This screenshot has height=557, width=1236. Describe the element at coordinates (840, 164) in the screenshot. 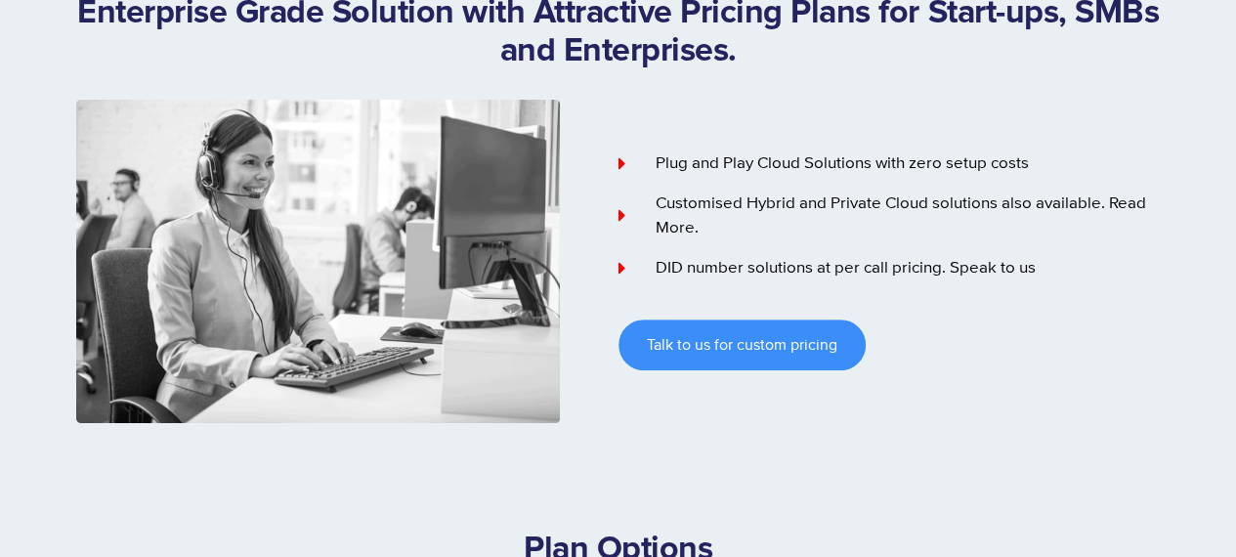

I see `span: Plug and Play Cloud Solutions with zero setup costs` at that location.